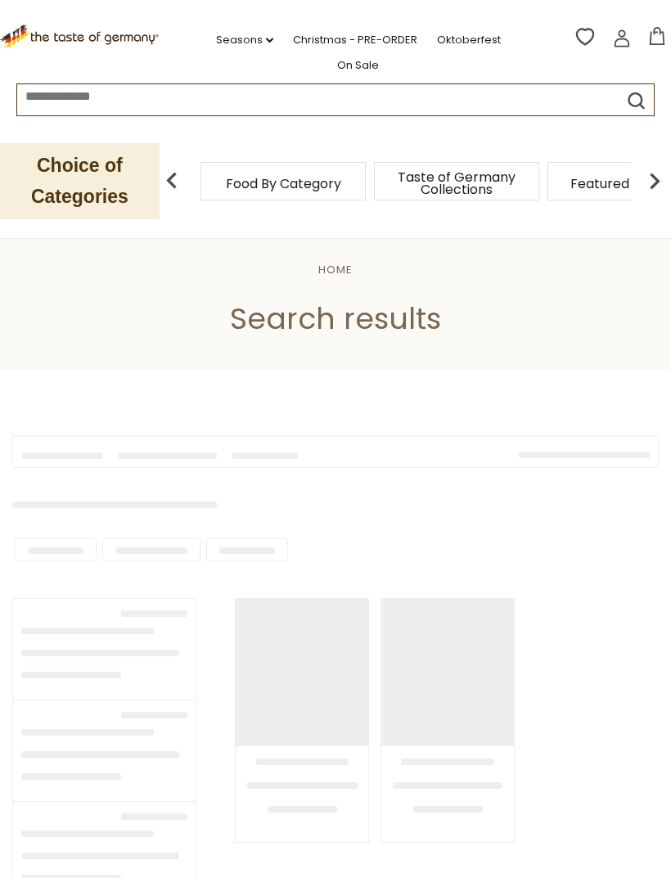 This screenshot has height=878, width=671. Describe the element at coordinates (172, 181) in the screenshot. I see `img: previous arrow` at that location.